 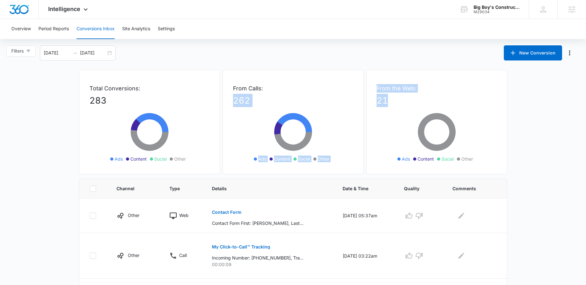 What do you see at coordinates (166, 29) in the screenshot?
I see `button: Settings` at bounding box center [166, 29].